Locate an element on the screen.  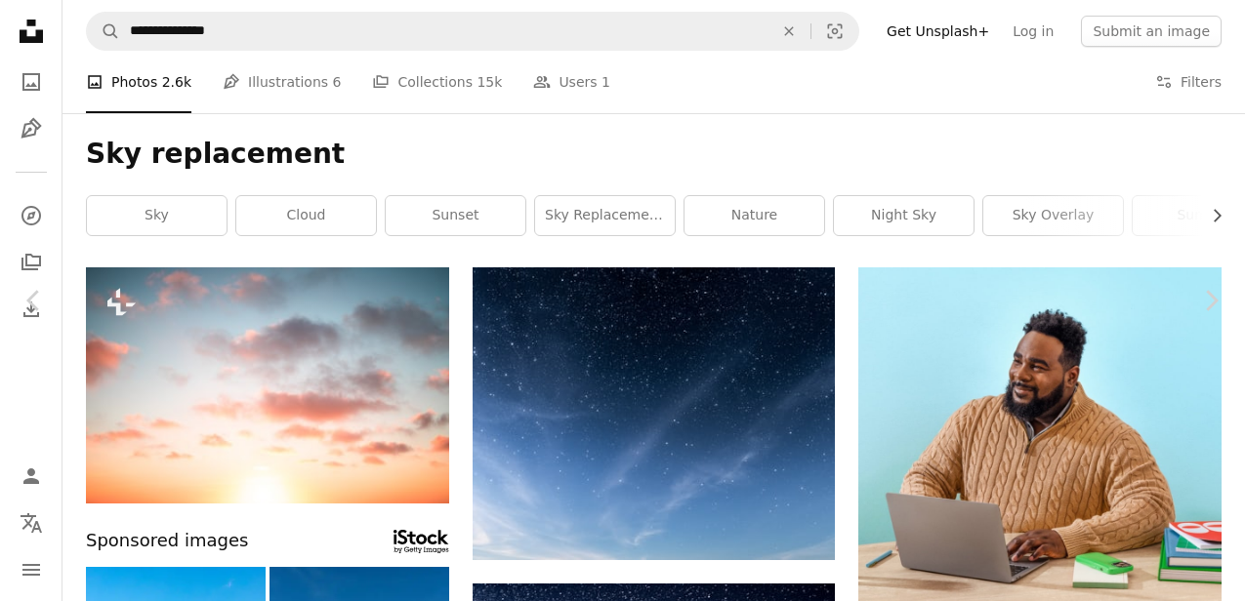
a: Log in / Sign up is located at coordinates (31, 476).